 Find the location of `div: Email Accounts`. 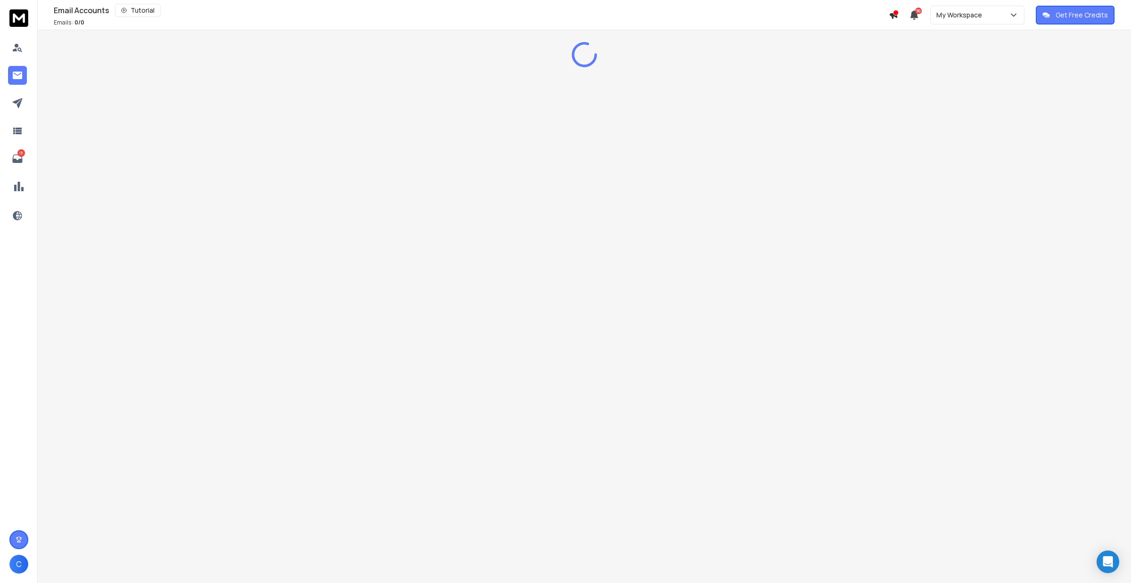

div: Email Accounts is located at coordinates (471, 10).